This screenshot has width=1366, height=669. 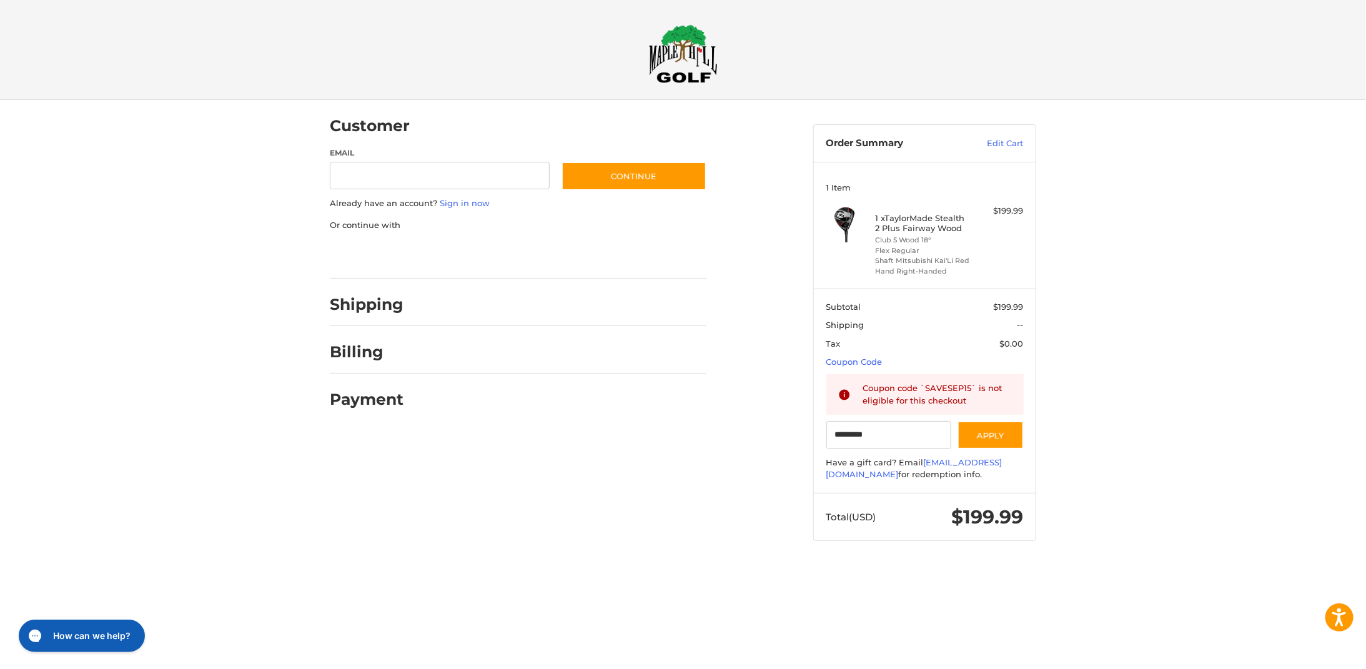 What do you see at coordinates (833, 344) in the screenshot?
I see `span: Tax` at bounding box center [833, 344].